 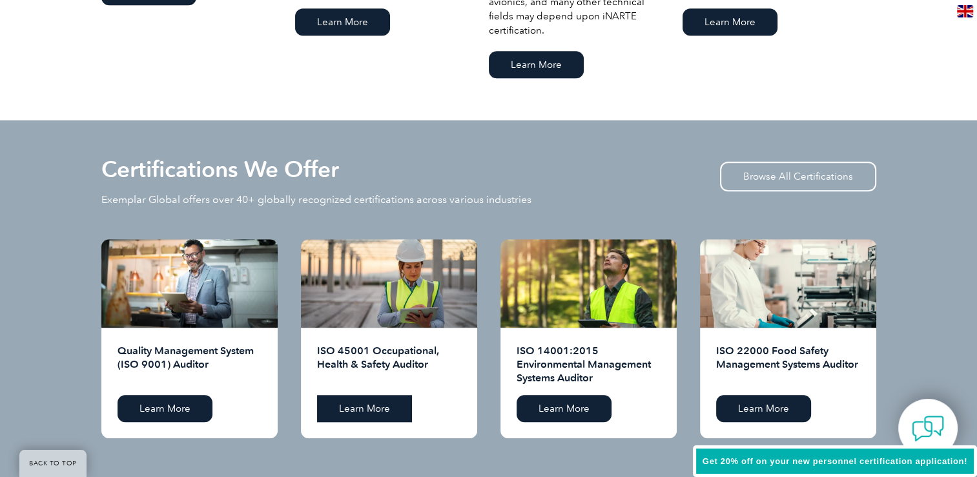 What do you see at coordinates (53, 463) in the screenshot?
I see `a: BACK TO TOP` at bounding box center [53, 463].